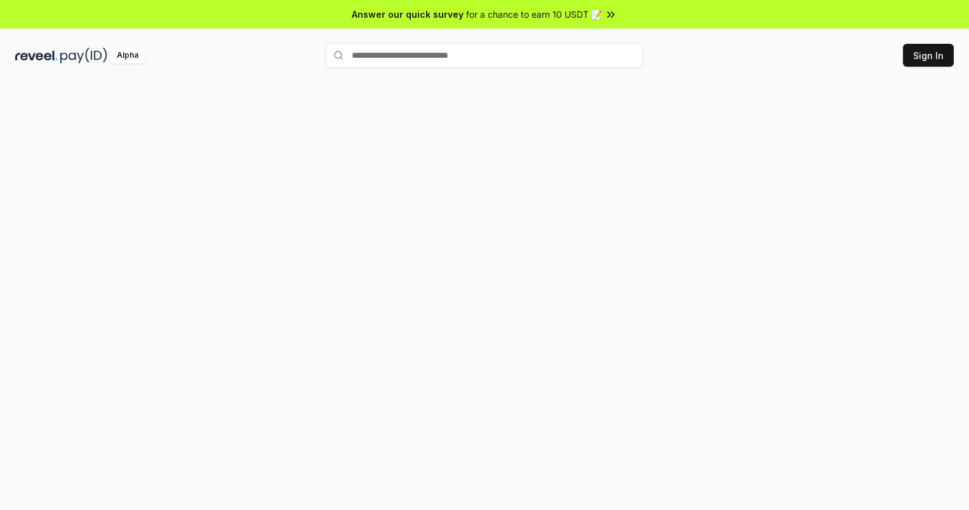 The image size is (969, 510). Describe the element at coordinates (928, 55) in the screenshot. I see `button: Sign In` at that location.